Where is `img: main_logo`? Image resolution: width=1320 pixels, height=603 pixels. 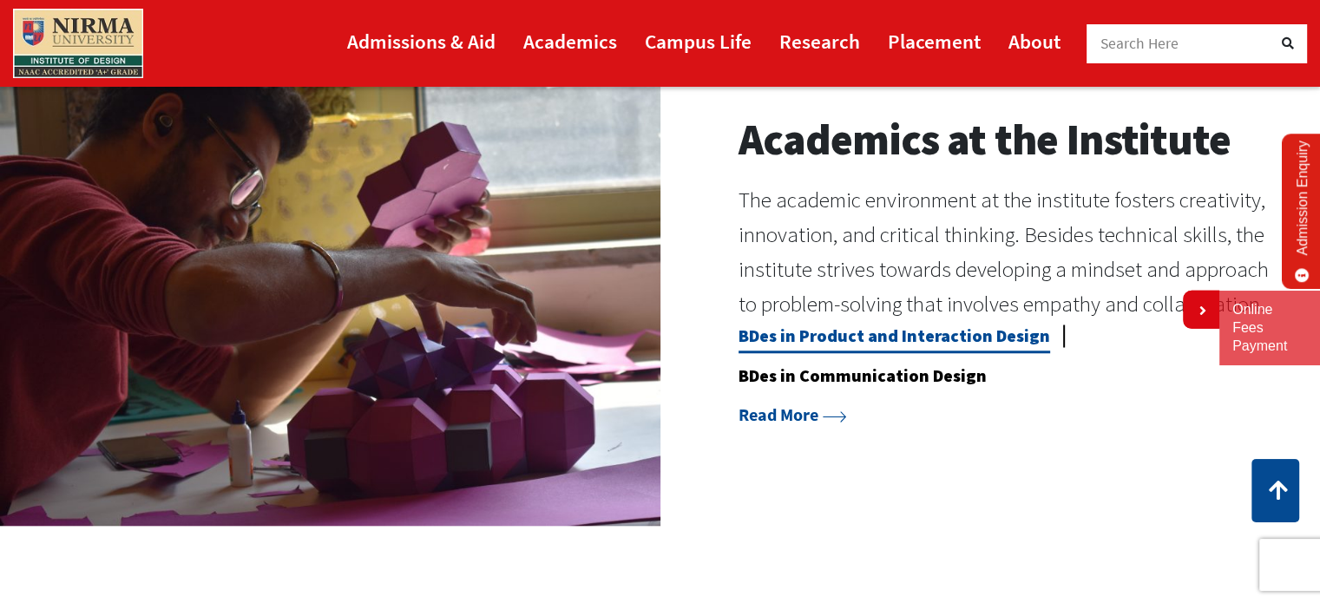
img: main_logo is located at coordinates (78, 43).